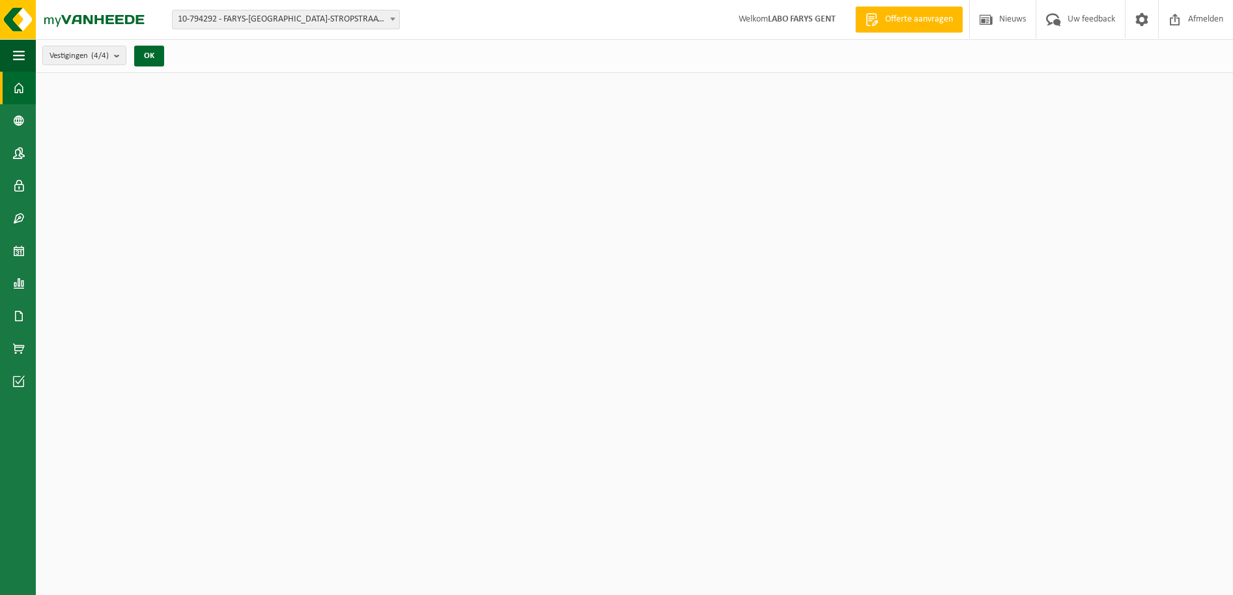 This screenshot has width=1233, height=595. What do you see at coordinates (802, 19) in the screenshot?
I see `strong: LABO FARYS GENT` at bounding box center [802, 19].